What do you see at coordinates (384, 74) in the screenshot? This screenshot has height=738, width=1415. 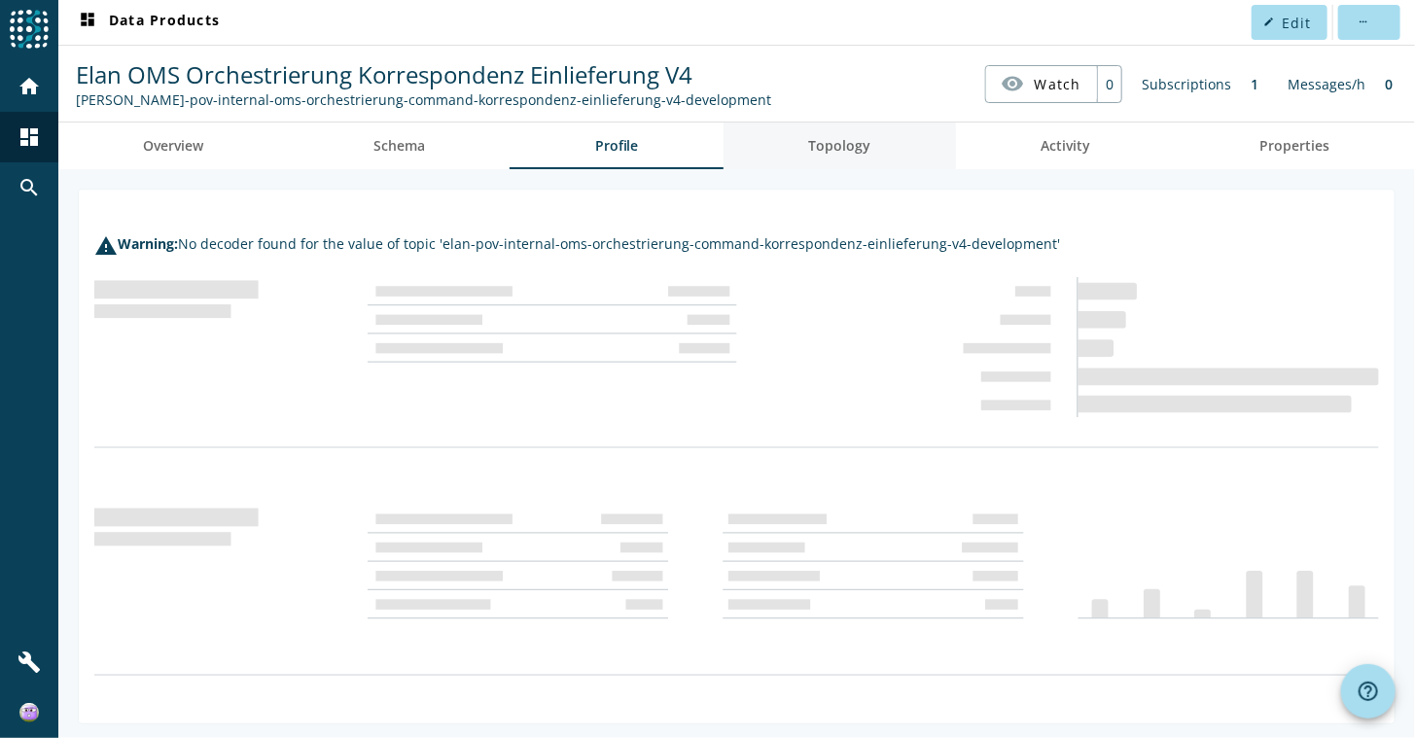 I see `span: Elan OMS Orchestrierung Korrespondenz Einlieferung V4` at bounding box center [384, 74].